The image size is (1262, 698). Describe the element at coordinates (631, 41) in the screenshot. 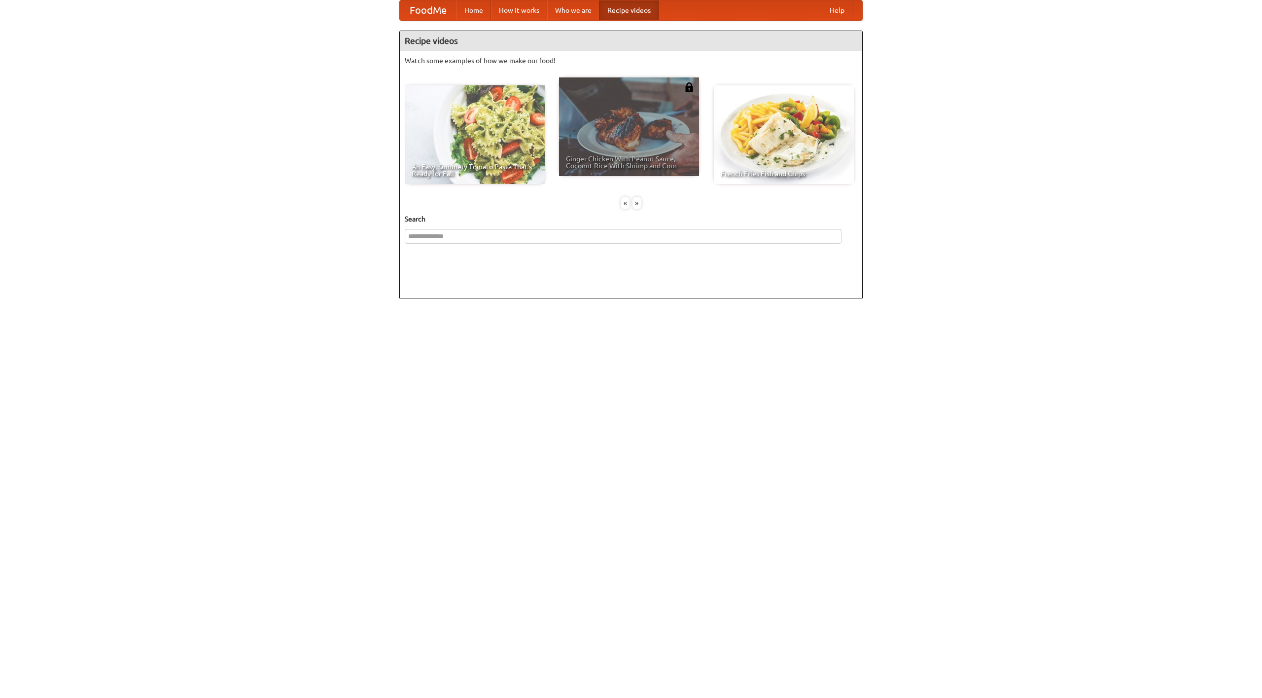

I see `h4: Recipe videos` at that location.